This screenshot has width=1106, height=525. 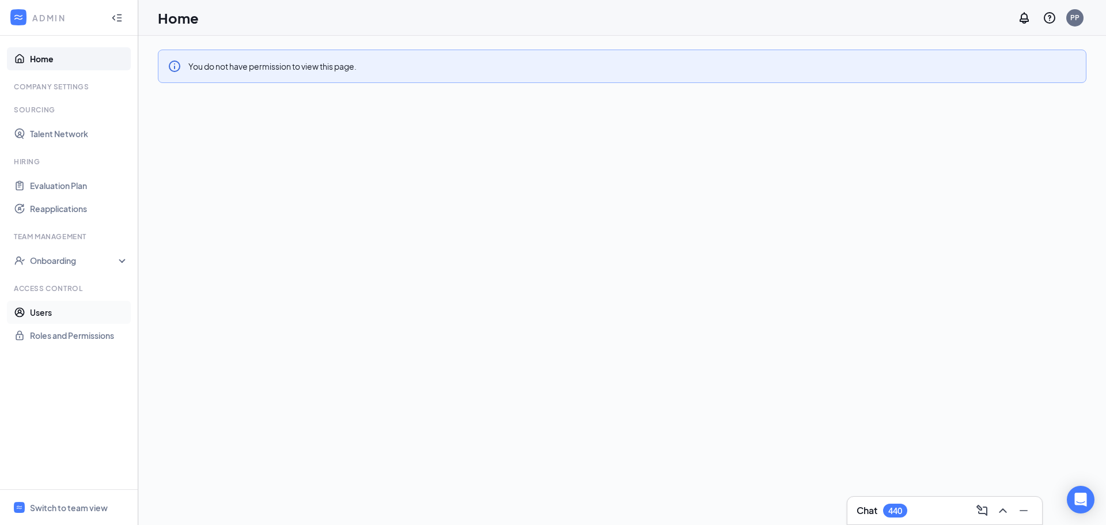 What do you see at coordinates (79, 335) in the screenshot?
I see `a: Roles and Permissions` at bounding box center [79, 335].